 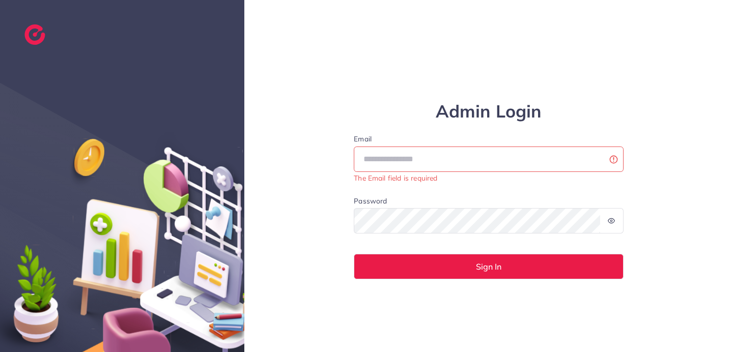 I want to click on label: Password, so click(x=370, y=201).